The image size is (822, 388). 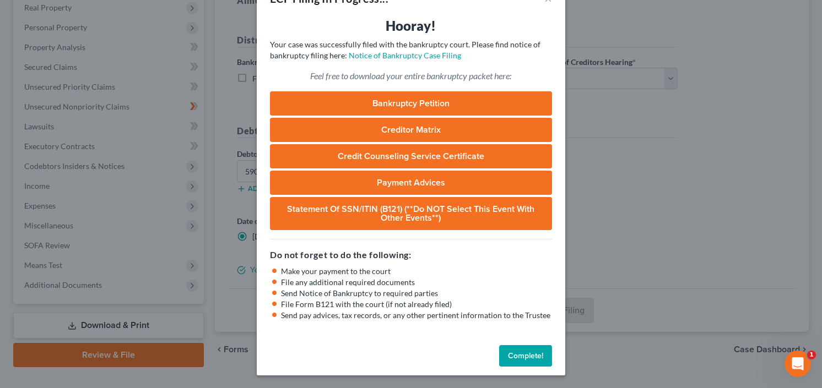 What do you see at coordinates (411, 26) in the screenshot?
I see `h3: Hooray!` at bounding box center [411, 26].